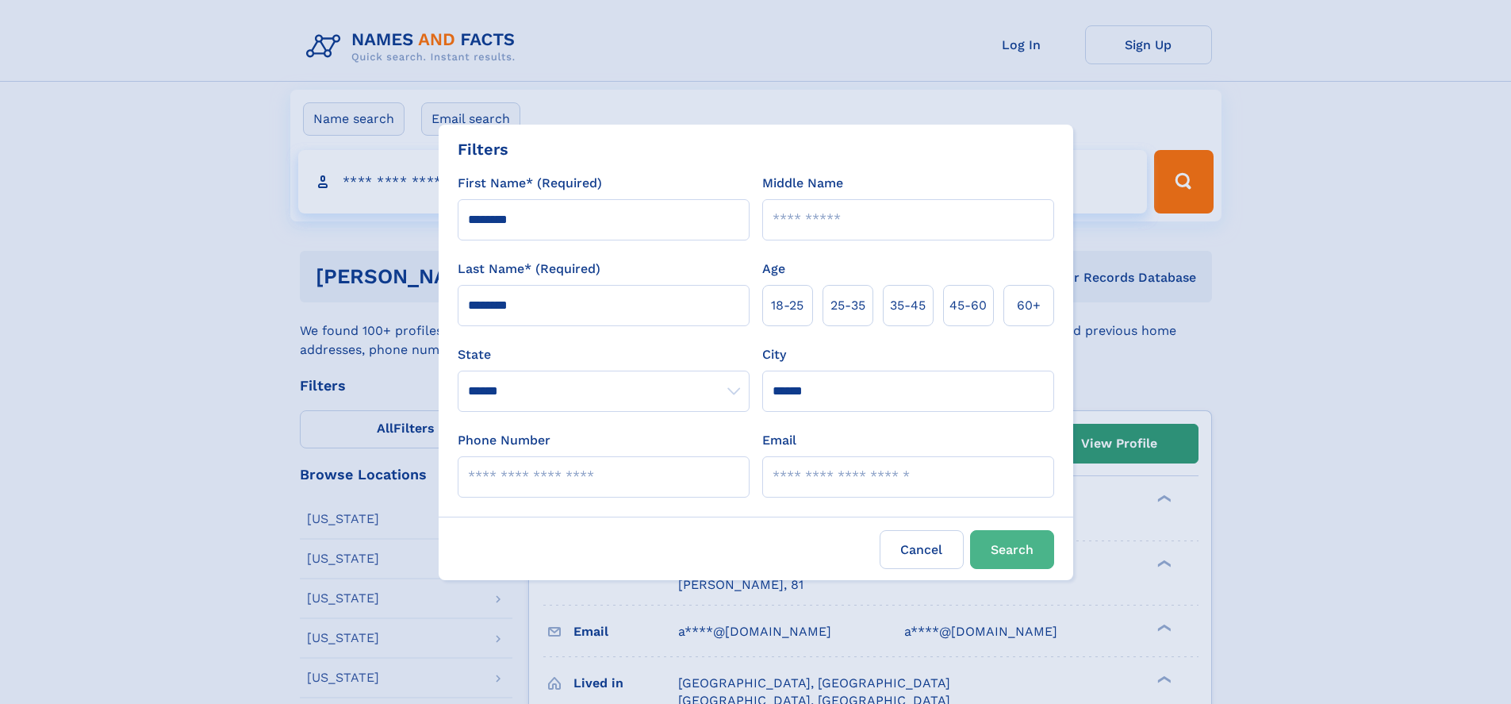  Describe the element at coordinates (1012, 549) in the screenshot. I see `button: Search` at that location.